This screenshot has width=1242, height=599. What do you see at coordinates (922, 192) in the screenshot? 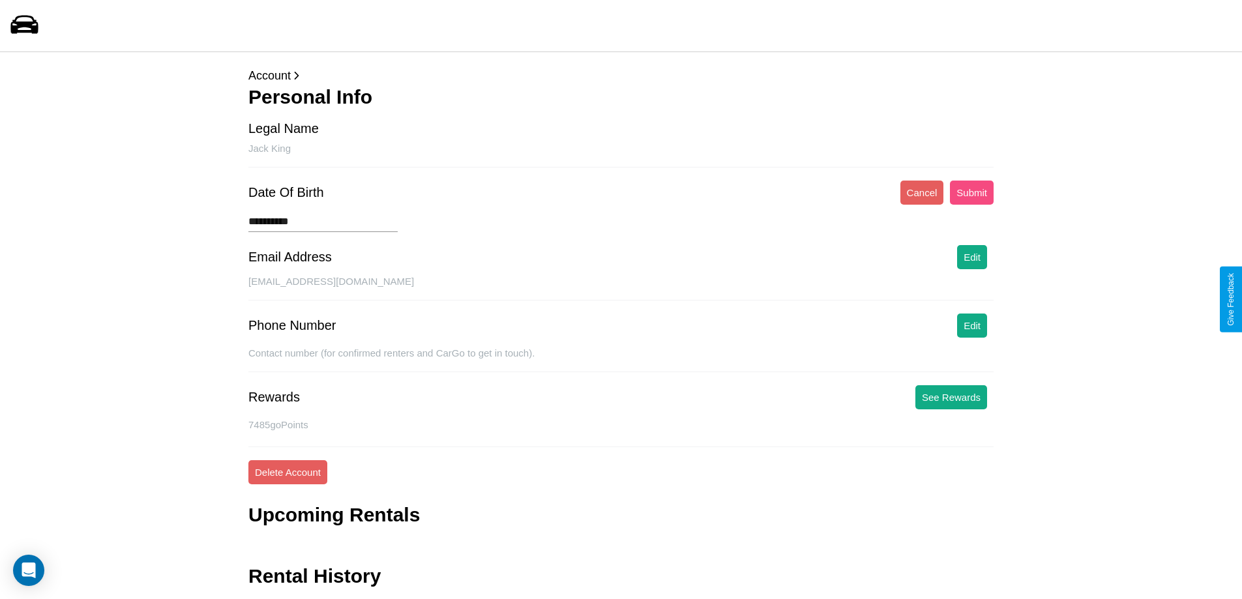
I see `button: Cancel` at bounding box center [922, 192].